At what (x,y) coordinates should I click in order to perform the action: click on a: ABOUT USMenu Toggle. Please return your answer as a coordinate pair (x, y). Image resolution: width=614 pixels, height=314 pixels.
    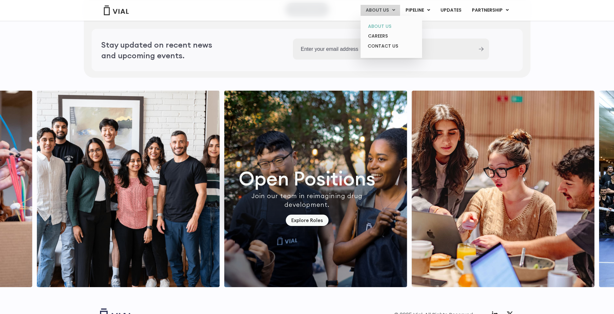
    Looking at the image, I should click on (380, 10).